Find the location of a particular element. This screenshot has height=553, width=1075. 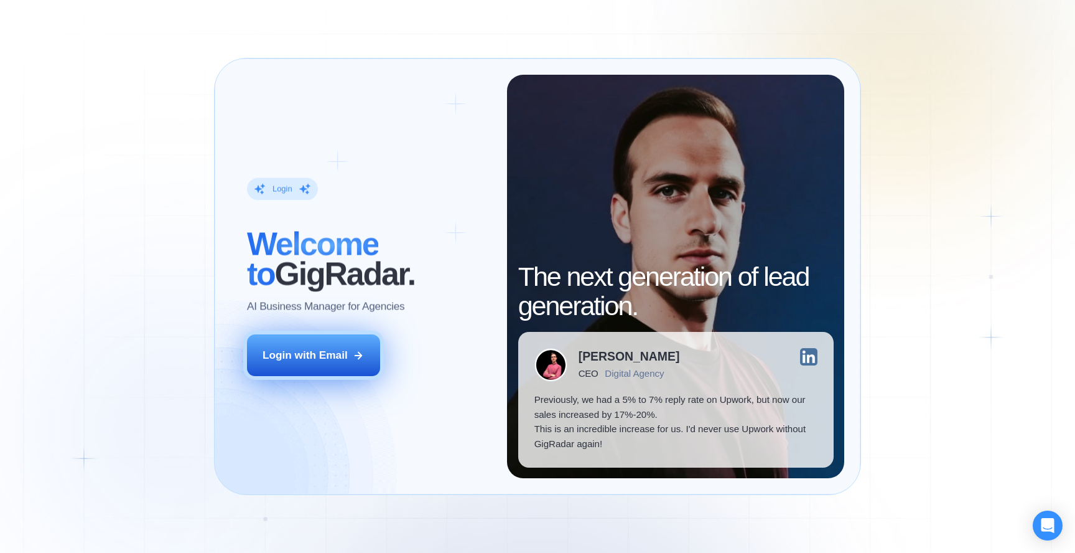

h2: The next generation of lead generation. is located at coordinates (676, 291).